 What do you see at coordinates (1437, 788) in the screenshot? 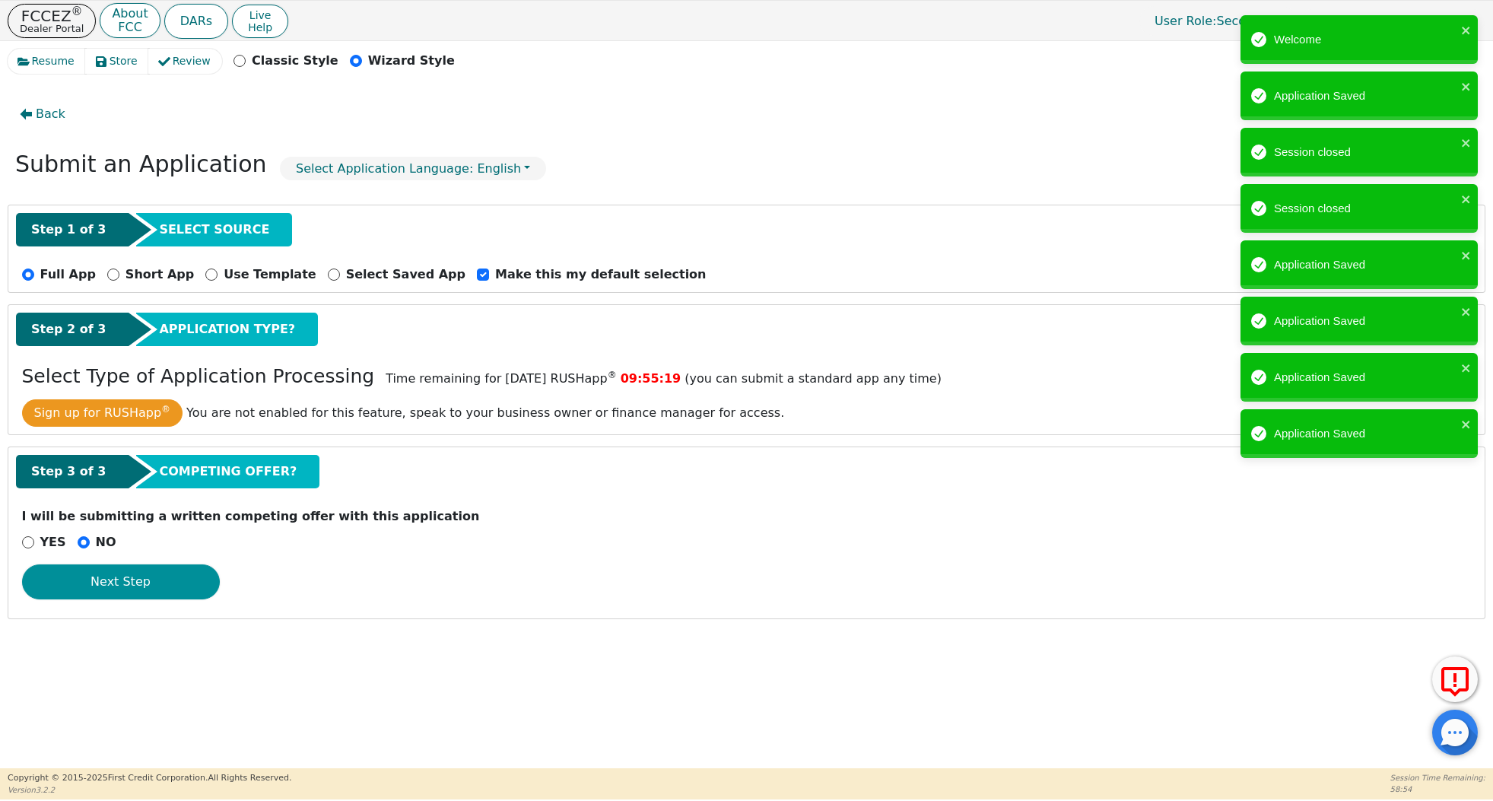
I see `p: 58:54` at bounding box center [1437, 788].